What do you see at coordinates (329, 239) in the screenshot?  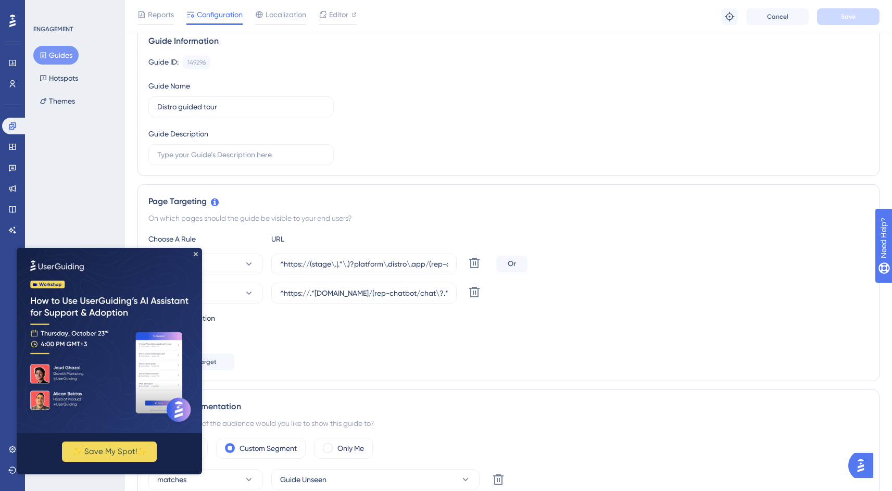 I see `div: URL` at bounding box center [329, 239].